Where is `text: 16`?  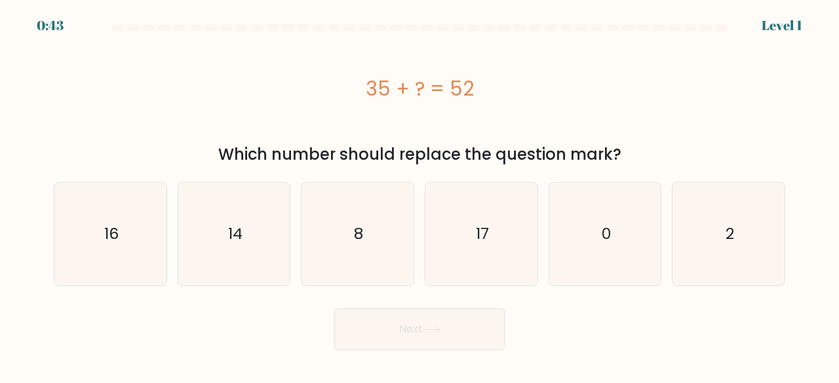 text: 16 is located at coordinates (111, 234).